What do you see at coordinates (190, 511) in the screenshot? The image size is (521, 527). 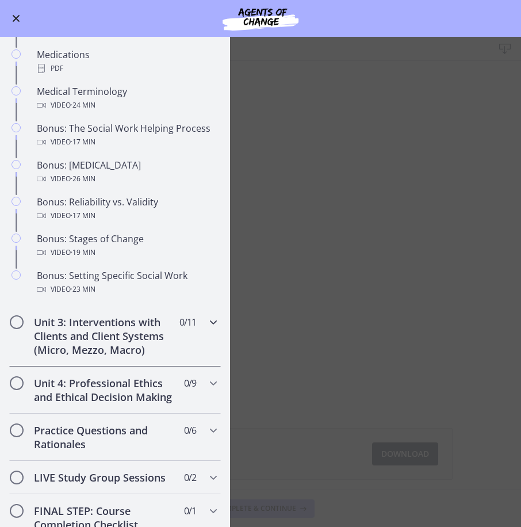 I see `span: 0 / 1` at bounding box center [190, 511].